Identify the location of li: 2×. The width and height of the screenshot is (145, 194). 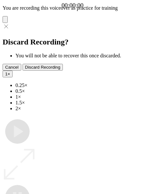
(79, 109).